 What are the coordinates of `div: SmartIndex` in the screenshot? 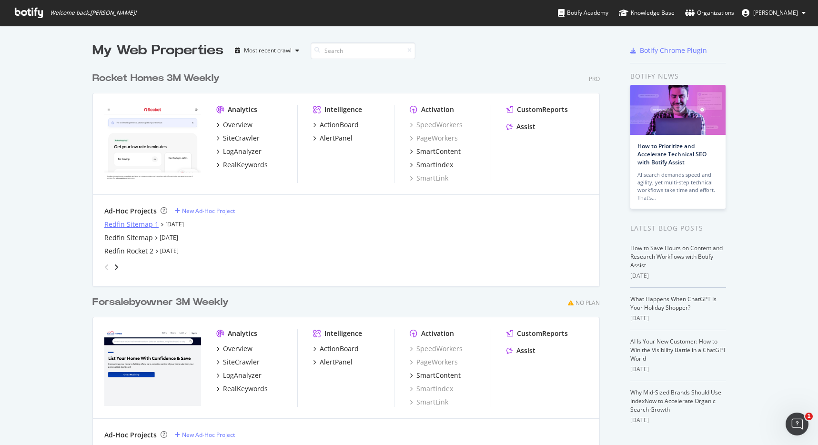 It's located at (434, 165).